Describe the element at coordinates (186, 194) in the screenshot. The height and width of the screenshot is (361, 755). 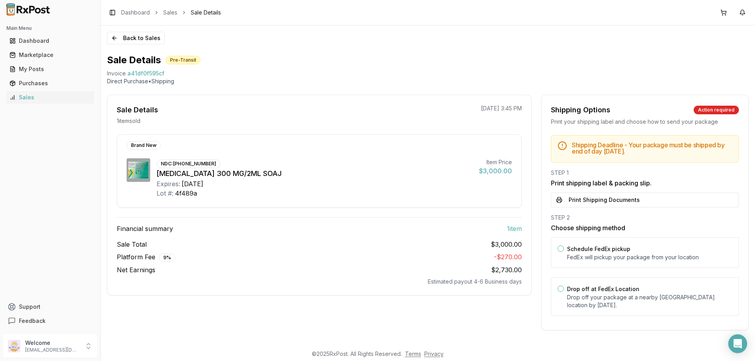
I see `div: 4f489a` at that location.